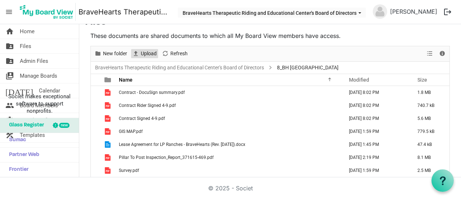 The height and width of the screenshot is (199, 461). Describe the element at coordinates (64, 125) in the screenshot. I see `div: new` at that location.